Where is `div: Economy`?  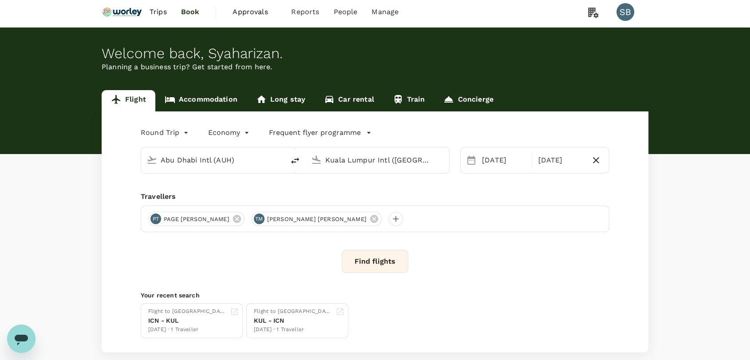
div: Economy is located at coordinates (229, 133).